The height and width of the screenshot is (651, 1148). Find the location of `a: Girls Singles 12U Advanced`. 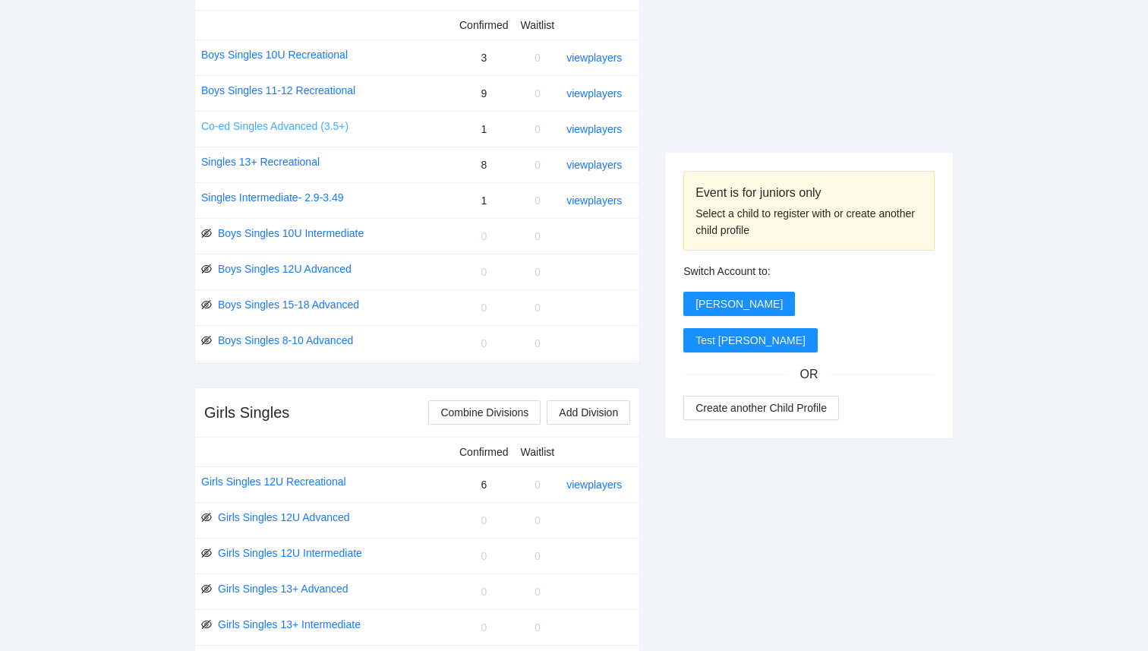

a: Girls Singles 12U Advanced is located at coordinates (284, 517).